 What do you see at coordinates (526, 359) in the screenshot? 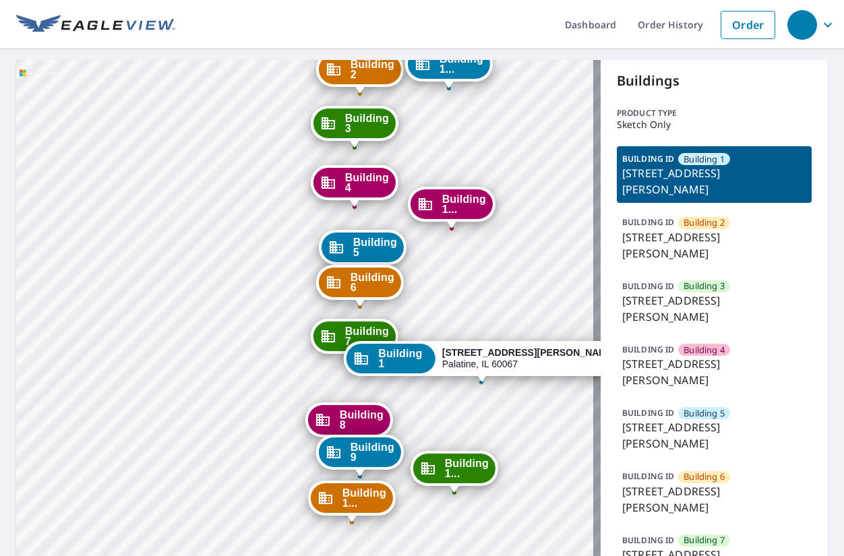
I see `div: Palatine, IL 60067` at bounding box center [526, 359].